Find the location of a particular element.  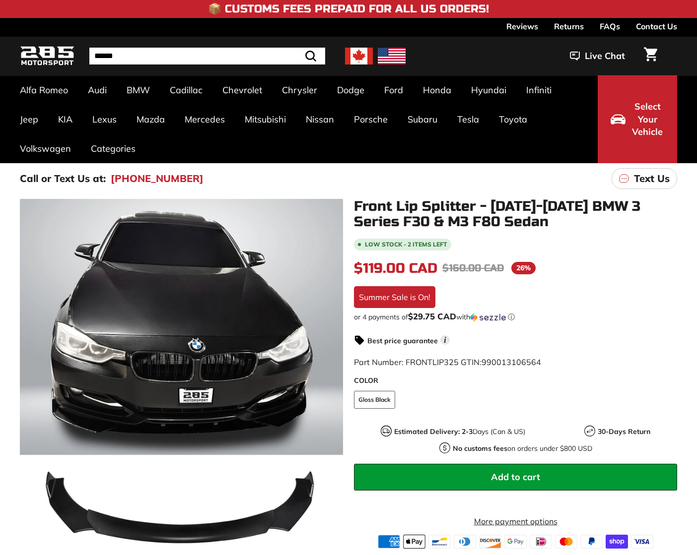

p: Days (Can & US) is located at coordinates (459, 432).